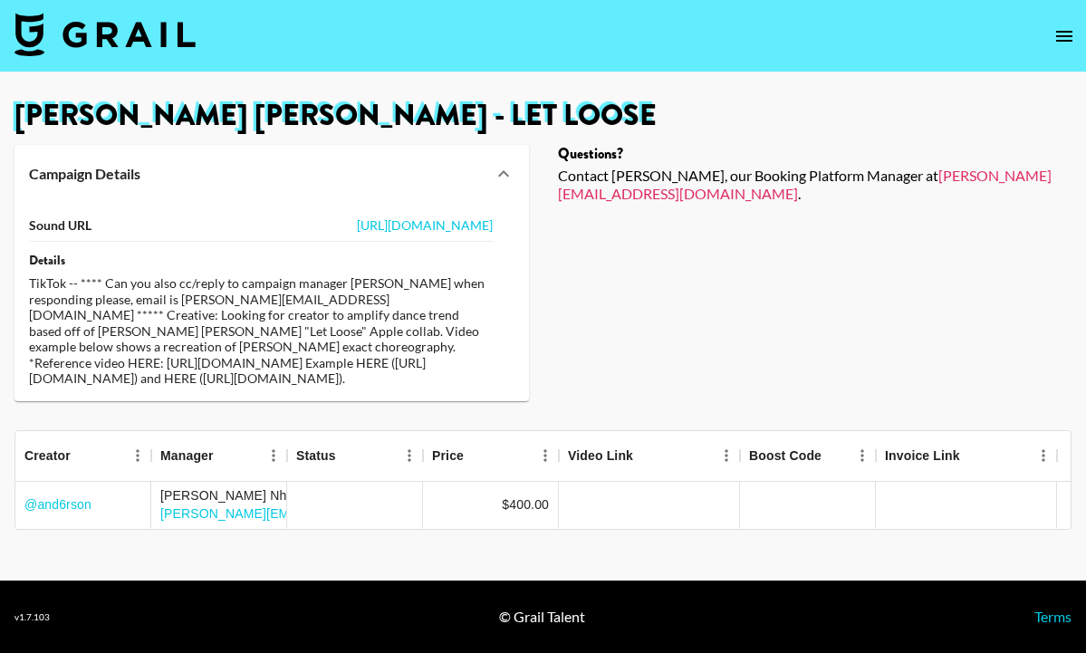 The image size is (1086, 653). What do you see at coordinates (261, 261) in the screenshot?
I see `div: Details` at bounding box center [261, 261].